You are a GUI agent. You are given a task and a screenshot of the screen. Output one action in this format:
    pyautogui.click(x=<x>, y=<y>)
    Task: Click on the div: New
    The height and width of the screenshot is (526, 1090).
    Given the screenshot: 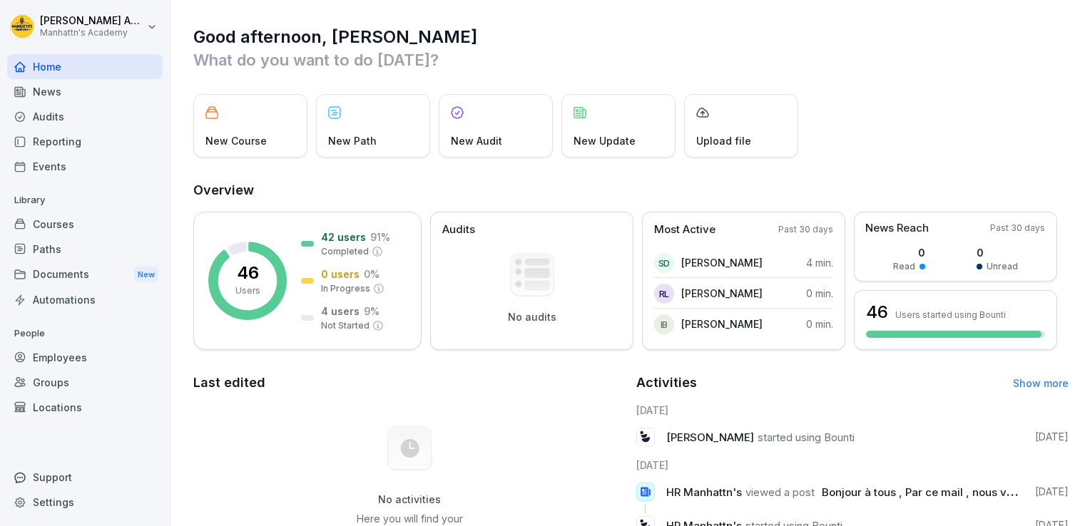 What is the action you would take?
    pyautogui.click(x=146, y=275)
    